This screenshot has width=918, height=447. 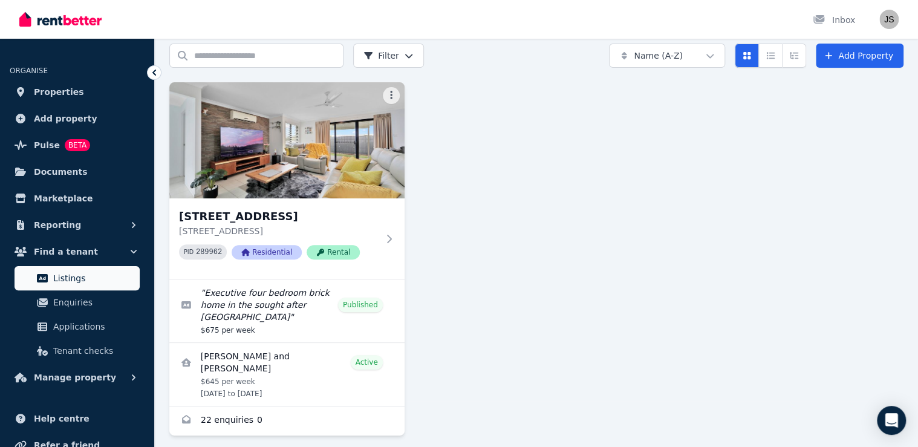 I want to click on a: Documents, so click(x=77, y=172).